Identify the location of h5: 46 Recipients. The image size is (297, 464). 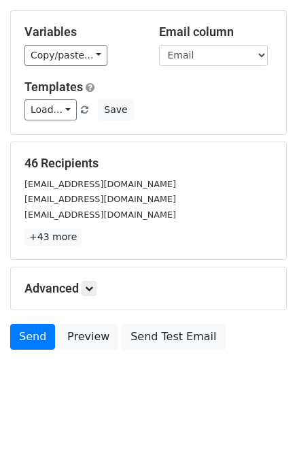
(148, 163).